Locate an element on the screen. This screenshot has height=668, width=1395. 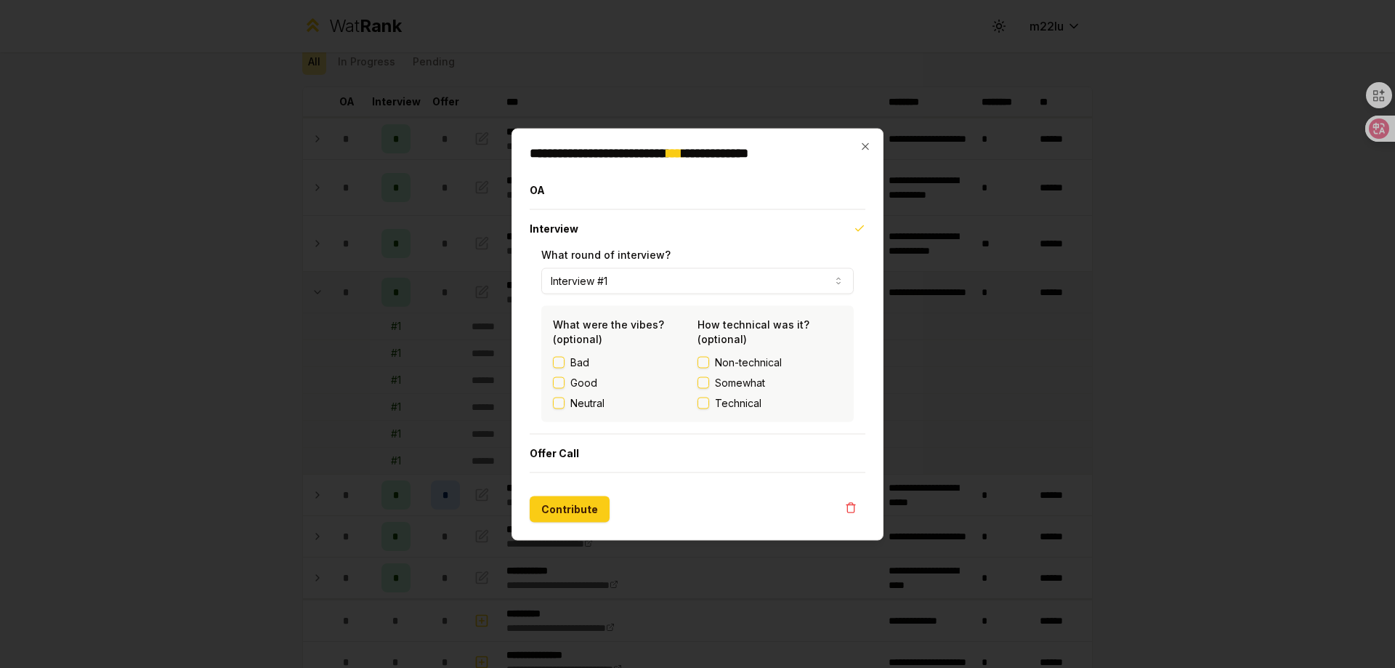
button: Interview is located at coordinates (698, 228).